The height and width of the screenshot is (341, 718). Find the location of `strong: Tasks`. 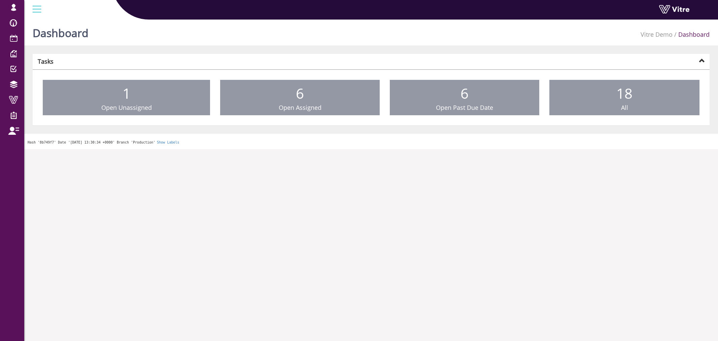

strong: Tasks is located at coordinates (45, 61).